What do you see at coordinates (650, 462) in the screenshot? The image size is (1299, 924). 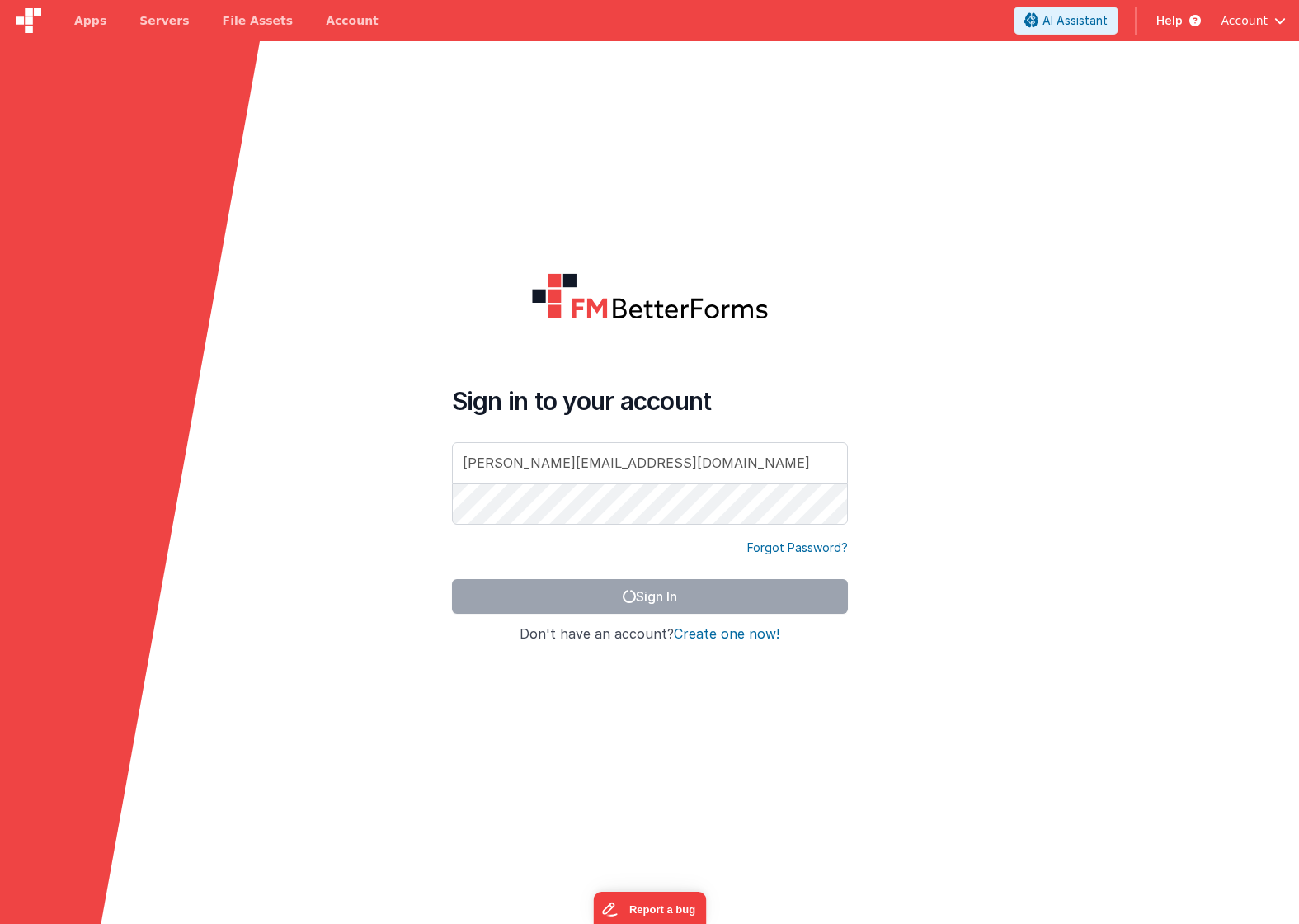 I see `input: Email Address` at bounding box center [650, 462].